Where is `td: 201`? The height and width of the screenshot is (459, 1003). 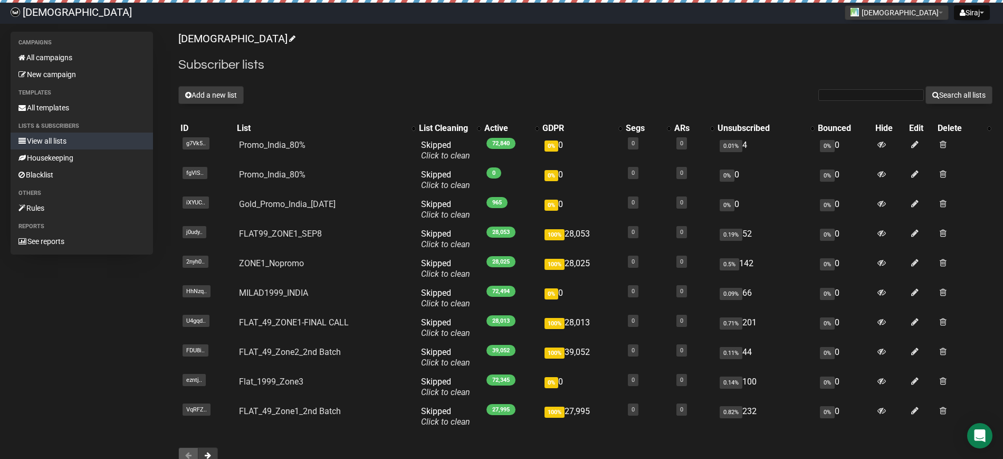 td: 201 is located at coordinates (766, 328).